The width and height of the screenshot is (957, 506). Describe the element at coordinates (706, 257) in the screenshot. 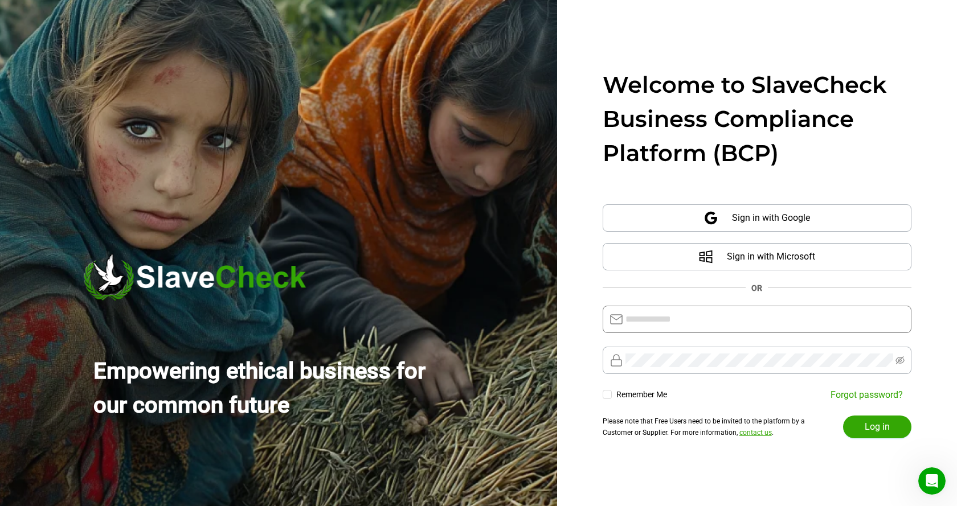

I see `span: windows` at that location.